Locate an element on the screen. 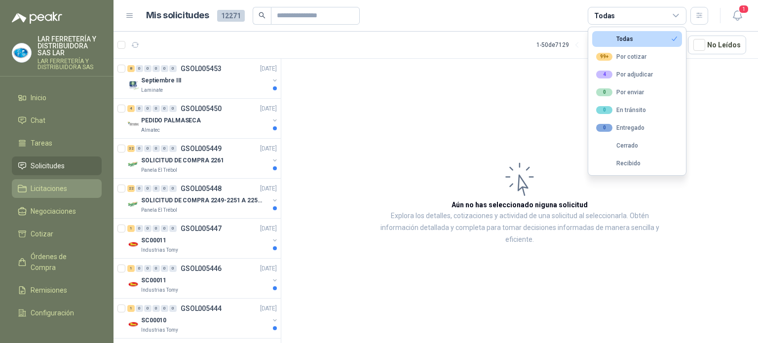 This screenshot has width=758, height=343. div: 1 - 50 de 7129 is located at coordinates (569, 45).